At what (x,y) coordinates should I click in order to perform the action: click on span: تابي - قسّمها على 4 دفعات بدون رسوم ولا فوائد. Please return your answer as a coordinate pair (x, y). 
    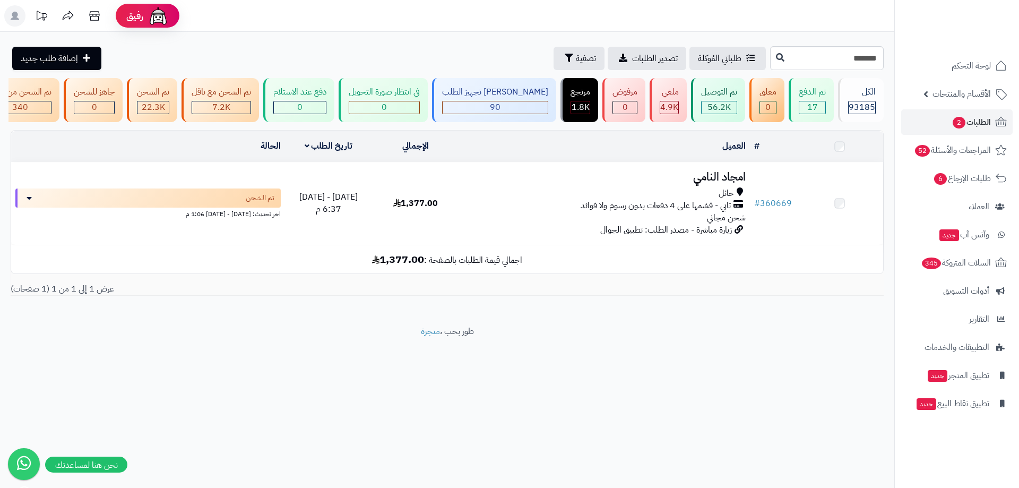
    Looking at the image, I should click on (655, 205).